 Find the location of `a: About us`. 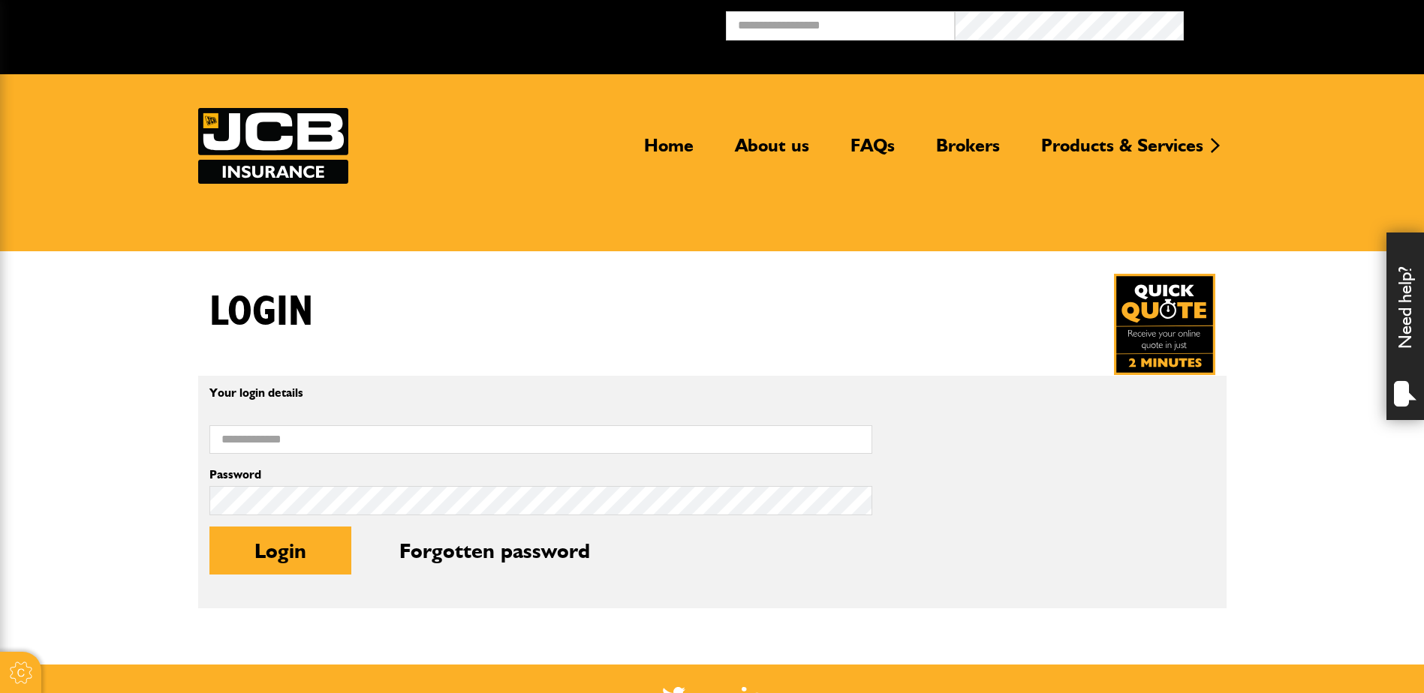

a: About us is located at coordinates (771, 152).